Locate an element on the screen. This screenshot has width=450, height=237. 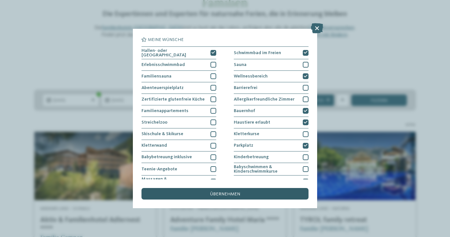
span: Barrierefrei is located at coordinates (246, 88).